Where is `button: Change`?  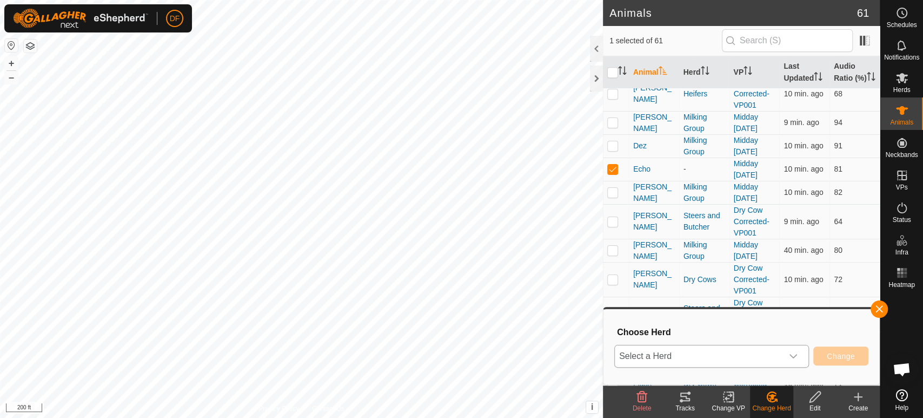 button: Change is located at coordinates (841, 355).